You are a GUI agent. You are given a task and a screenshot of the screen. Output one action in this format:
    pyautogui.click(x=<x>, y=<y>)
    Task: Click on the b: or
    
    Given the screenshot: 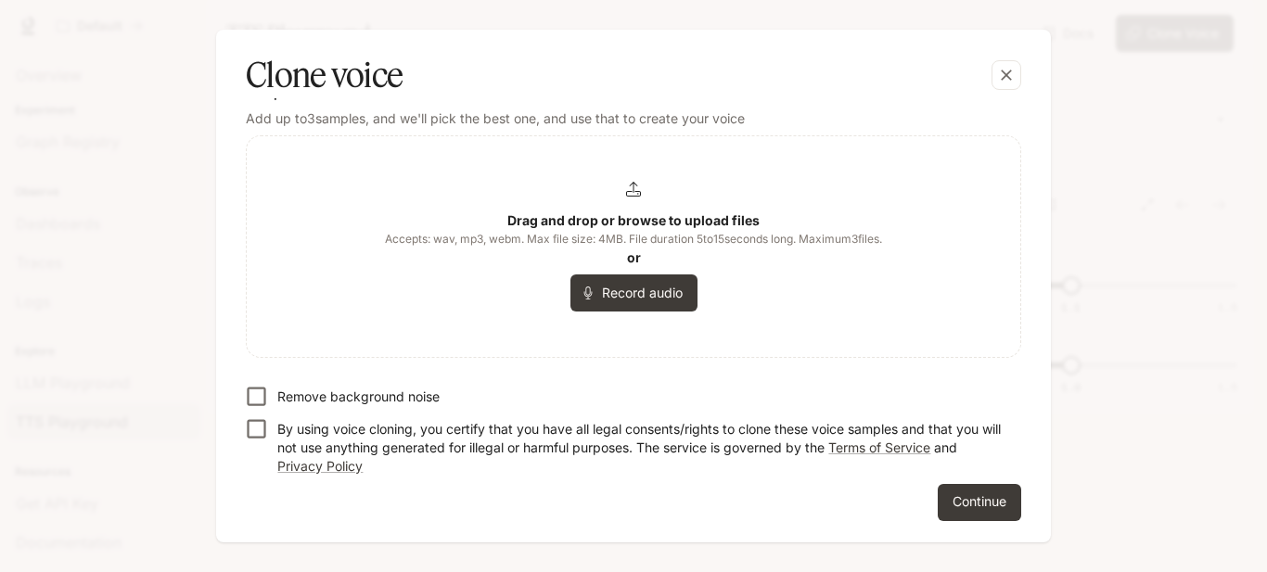 What is the action you would take?
    pyautogui.click(x=633, y=257)
    